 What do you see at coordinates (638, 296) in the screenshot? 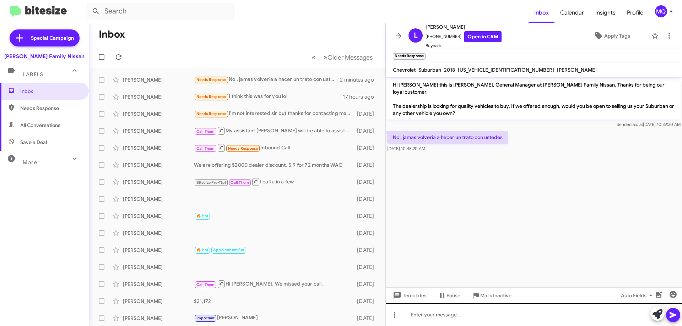
I see `span: Auto Fields` at bounding box center [638, 296].